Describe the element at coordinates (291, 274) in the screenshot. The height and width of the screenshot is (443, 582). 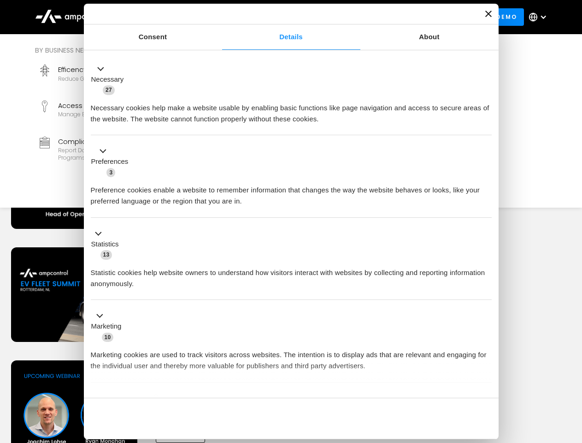
I see `div: Statistic cookies help website owners to understand how visitors interact with websites by collec...` at that location.